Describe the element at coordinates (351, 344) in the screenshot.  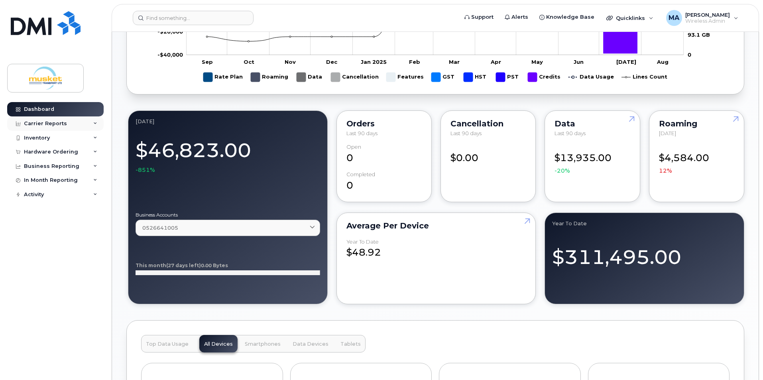
I see `button: Tablets` at that location.